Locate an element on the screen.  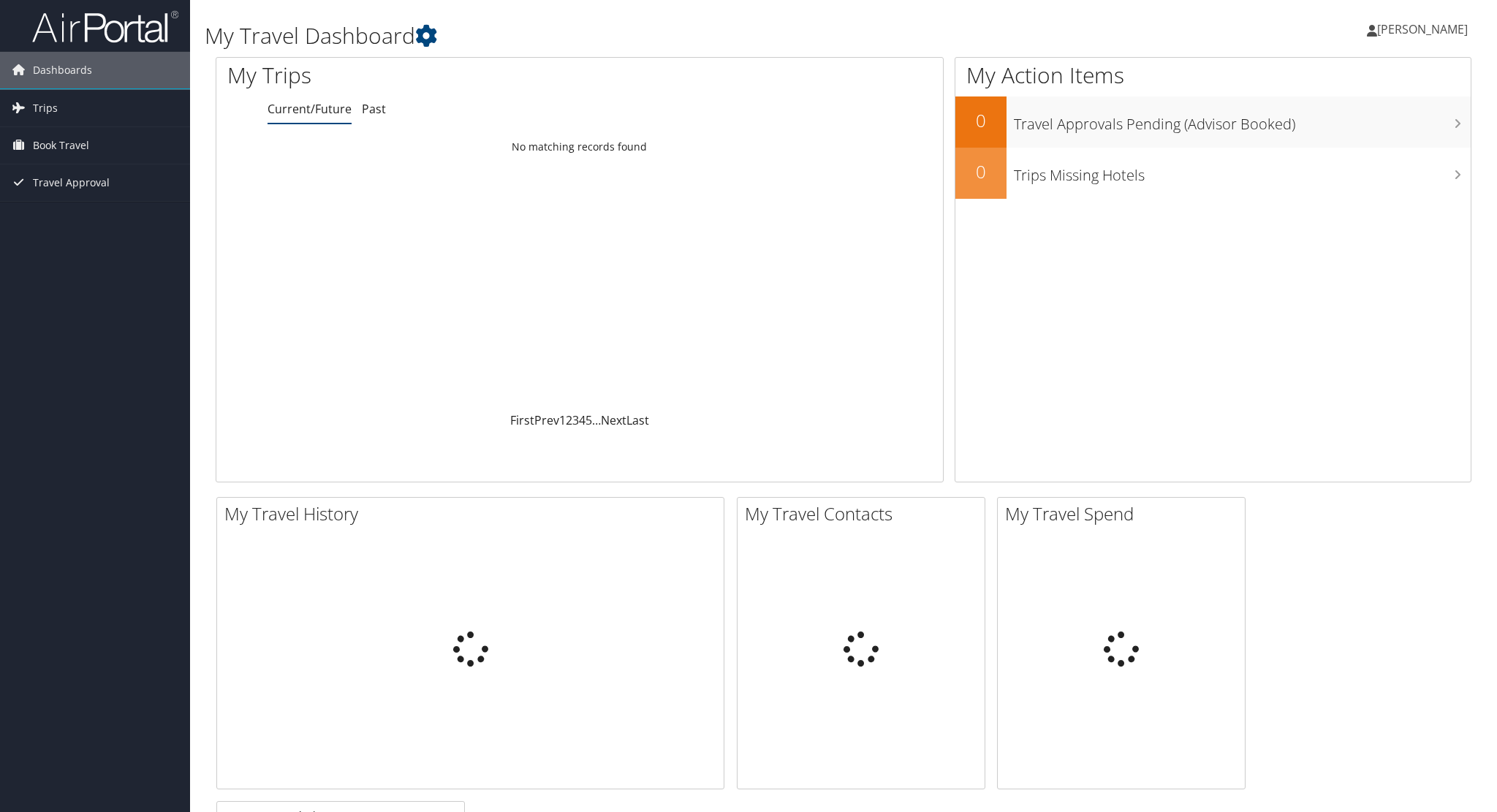
a: 2 is located at coordinates (568, 420).